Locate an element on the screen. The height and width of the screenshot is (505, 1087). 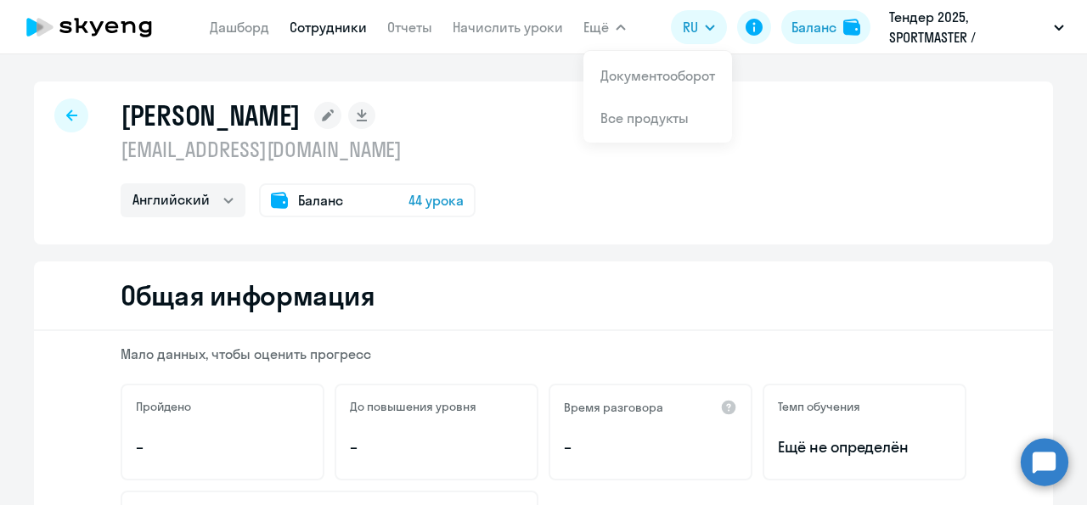
span: Ещё is located at coordinates (596, 27).